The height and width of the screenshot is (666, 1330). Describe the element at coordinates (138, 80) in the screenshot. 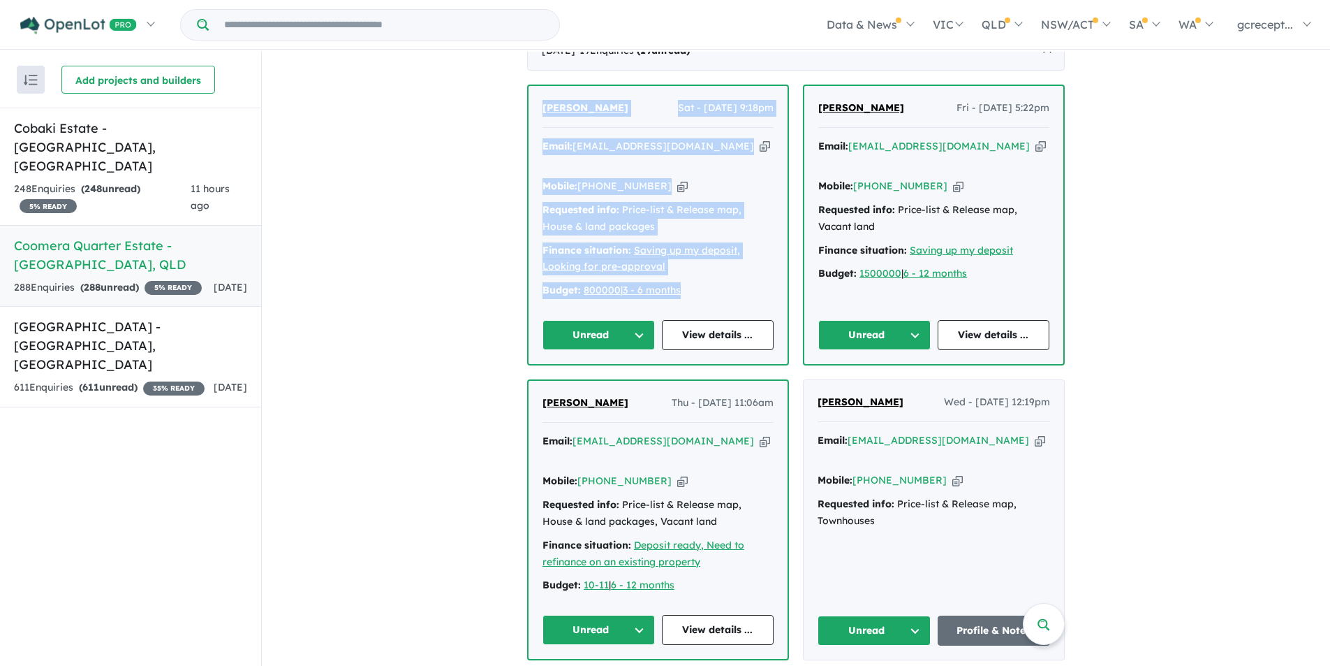

I see `button: Add projects and builders` at that location.